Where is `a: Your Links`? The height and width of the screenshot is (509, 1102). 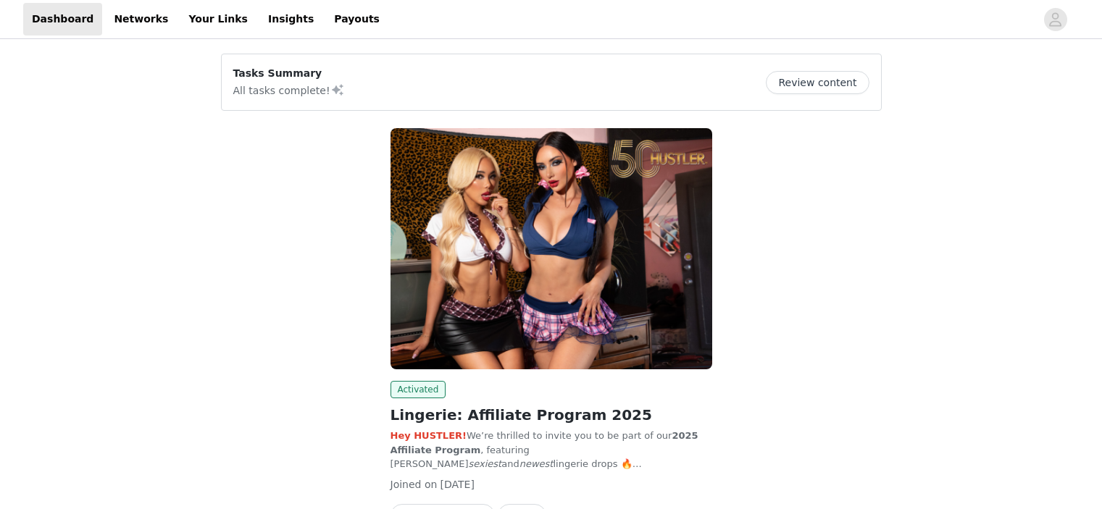 a: Your Links is located at coordinates (218, 19).